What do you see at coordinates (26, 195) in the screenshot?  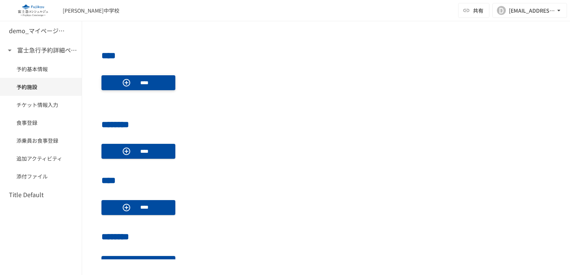 I see `h6: Title Default` at bounding box center [26, 195].